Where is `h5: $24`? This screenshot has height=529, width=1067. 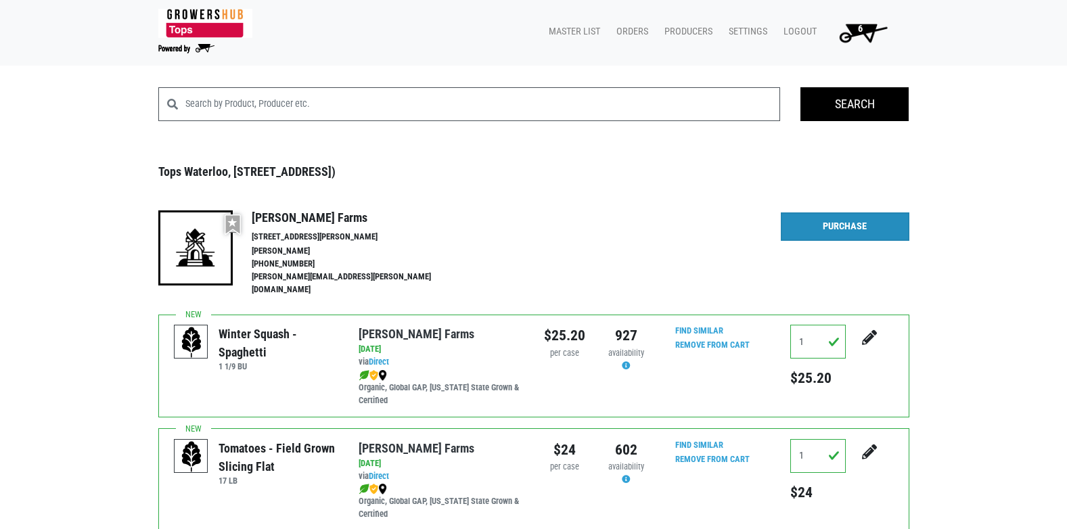
h5: $24 is located at coordinates (818, 493).